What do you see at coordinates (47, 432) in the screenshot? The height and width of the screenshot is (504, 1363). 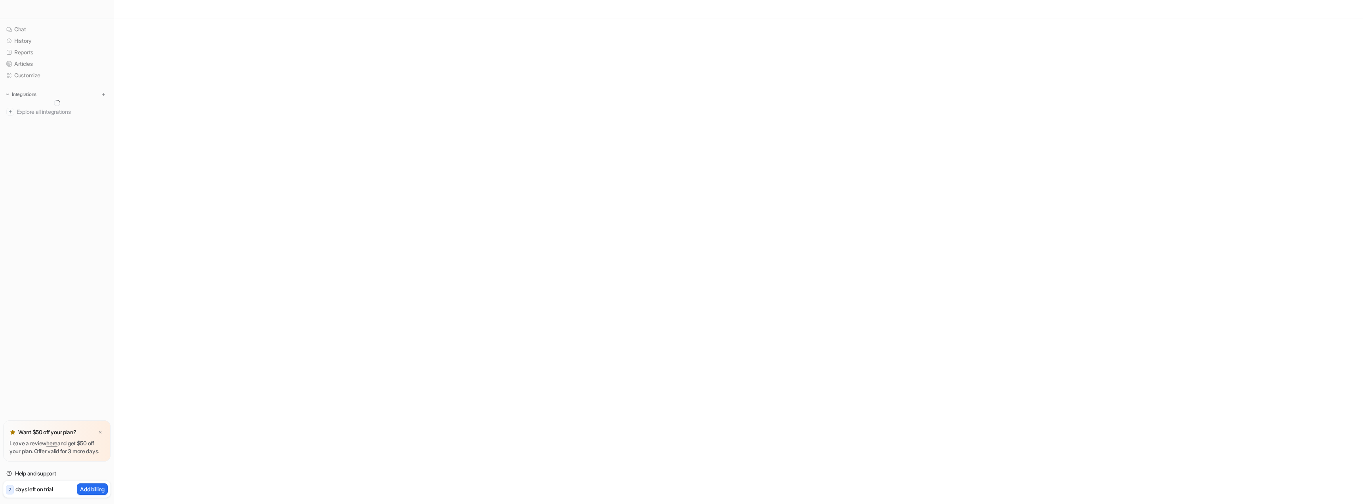 I see `p: Want $50 off your plan?` at bounding box center [47, 432].